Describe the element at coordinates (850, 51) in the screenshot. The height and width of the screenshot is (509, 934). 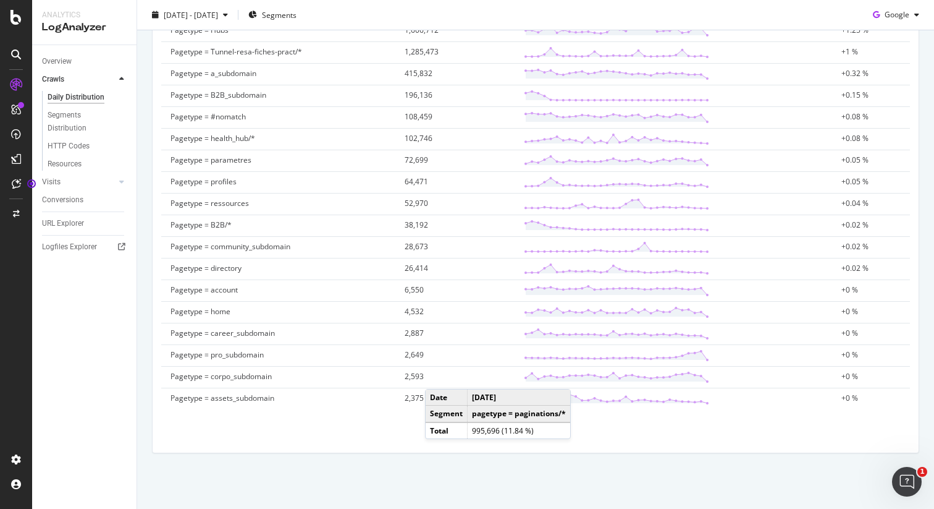
I see `span: +1 %` at that location.